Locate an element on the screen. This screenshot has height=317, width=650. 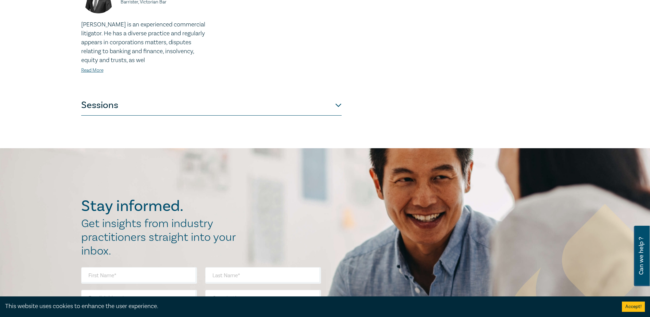
input: Organisation is located at coordinates (263, 298).